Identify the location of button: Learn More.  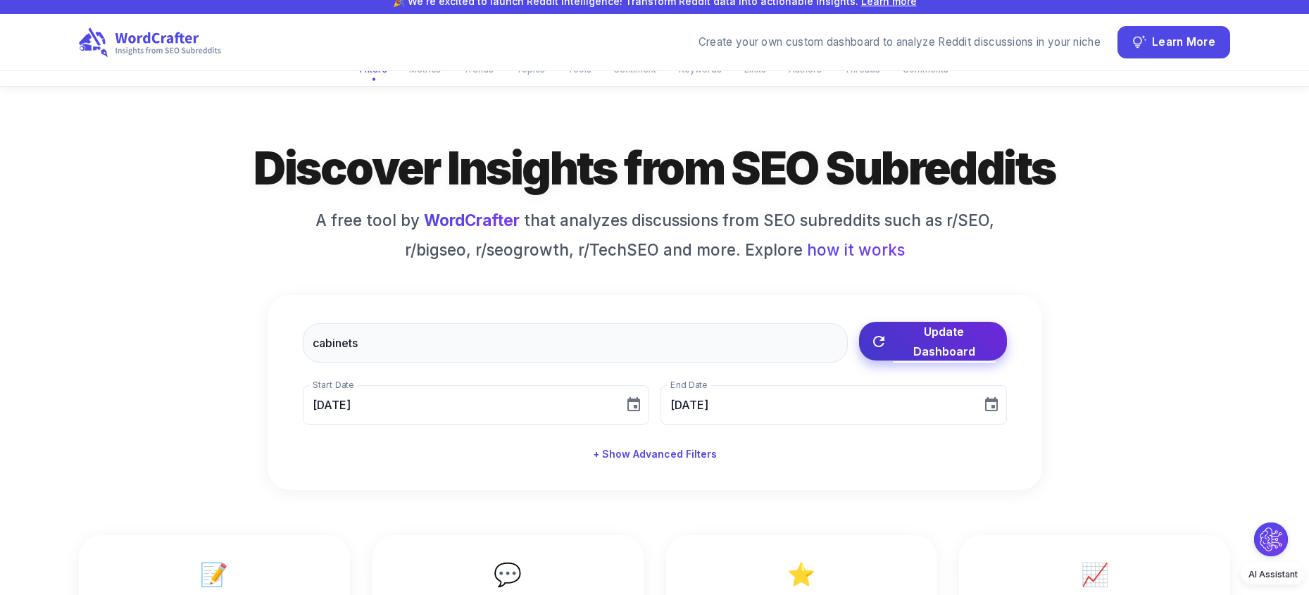
(1174, 42).